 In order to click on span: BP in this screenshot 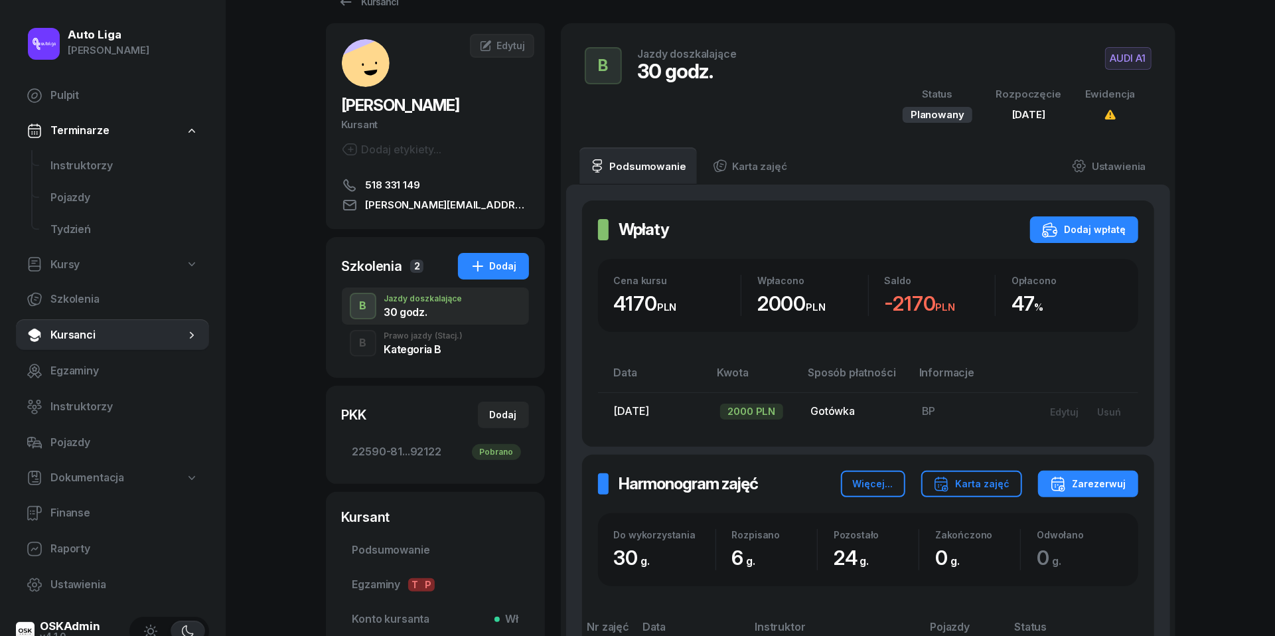, I will do `click(929, 411)`.